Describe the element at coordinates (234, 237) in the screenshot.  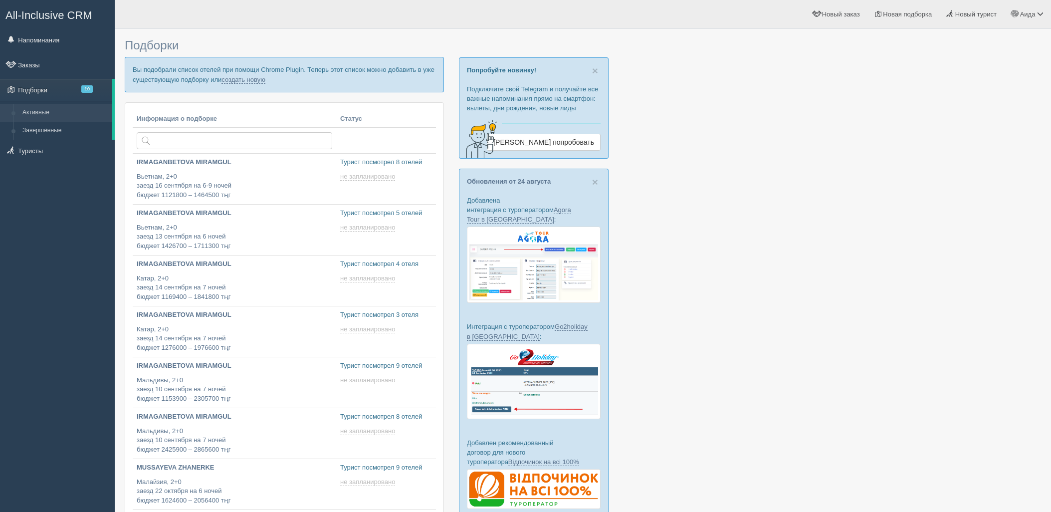
I see `p: Вьетнам, 2+0 заезд 13 сентября на 6 ночей бюджет 1426700 – 1711300 тңг` at that location.